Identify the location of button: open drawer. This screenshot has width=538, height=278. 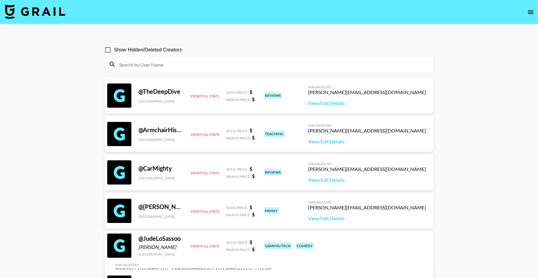
(531, 12).